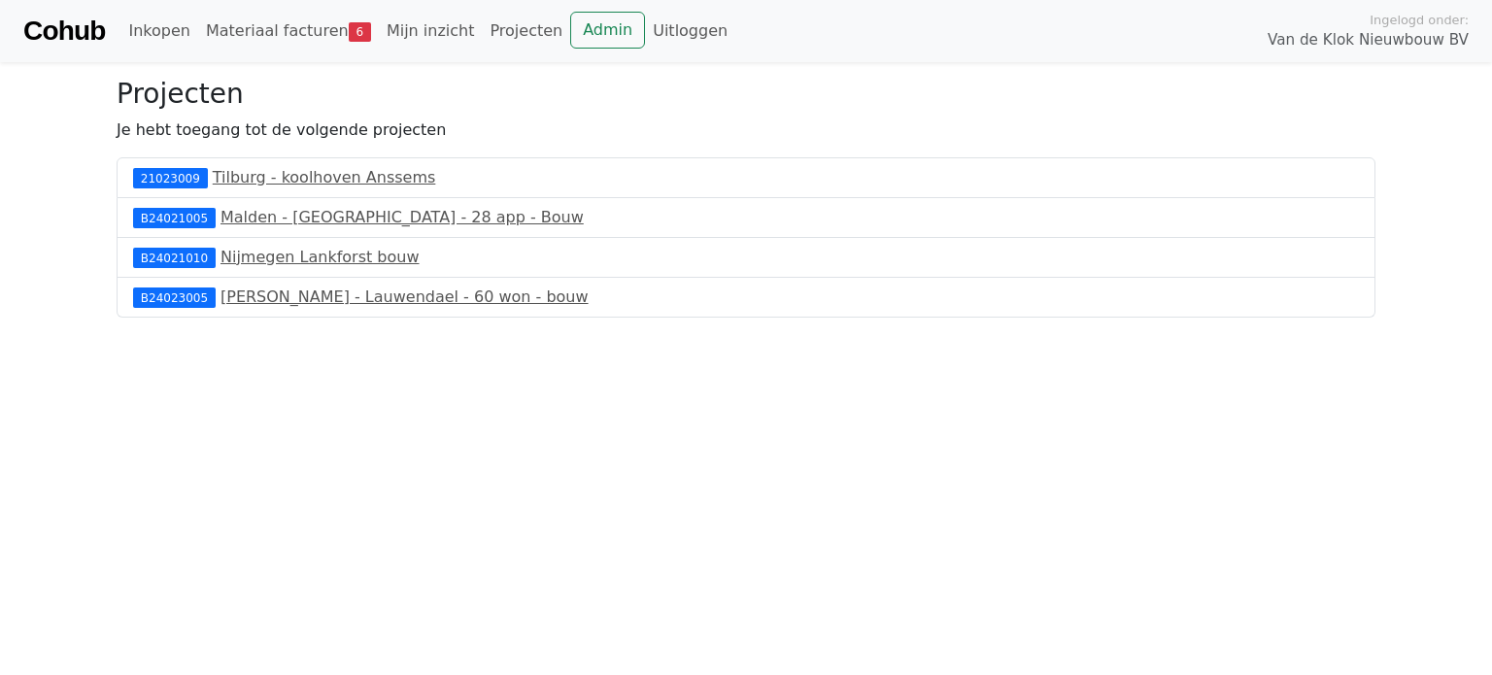 Image resolution: width=1492 pixels, height=675 pixels. I want to click on span: 6, so click(359, 32).